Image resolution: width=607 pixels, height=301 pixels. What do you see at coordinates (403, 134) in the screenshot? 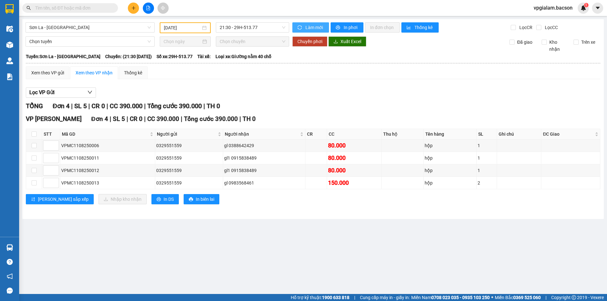
I see `th: Thu hộ` at bounding box center [403, 134].